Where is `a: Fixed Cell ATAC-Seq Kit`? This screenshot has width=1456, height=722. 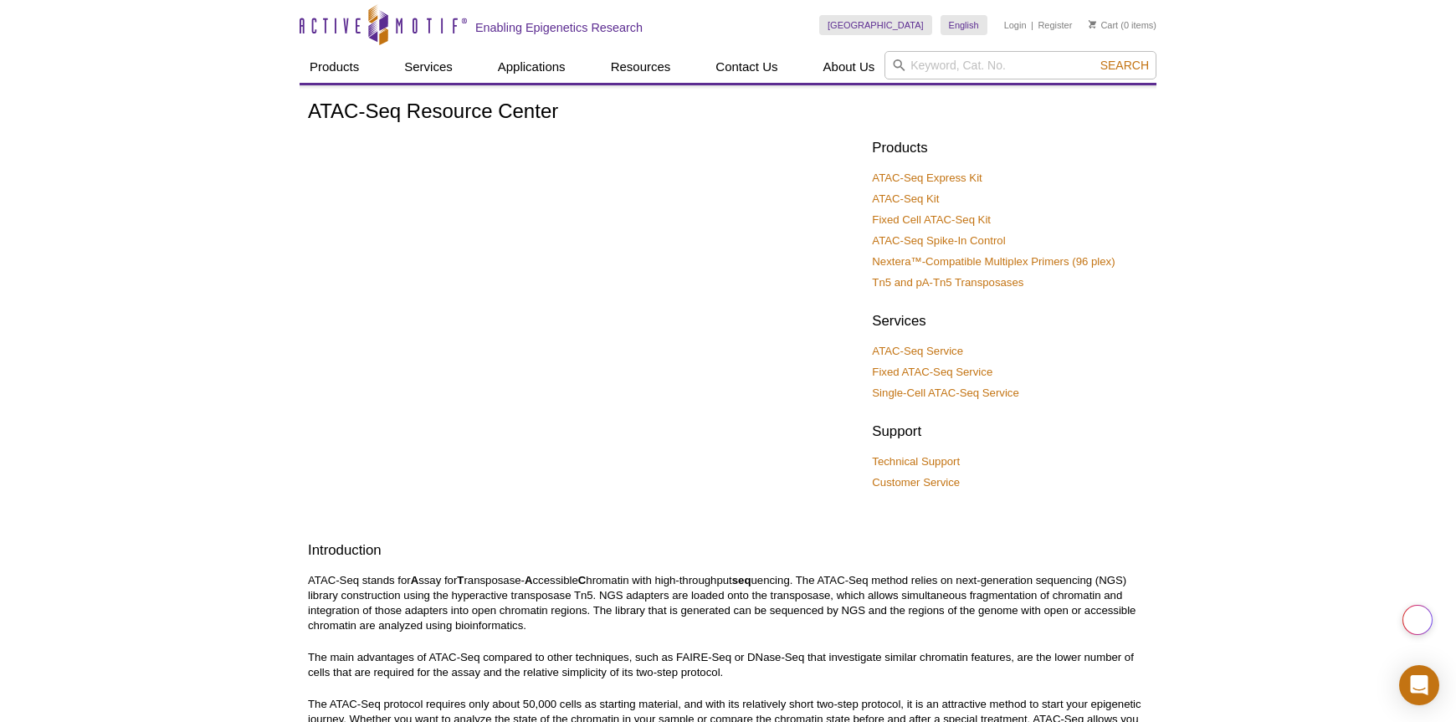
a: Fixed Cell ATAC-Seq Kit is located at coordinates (931, 220).